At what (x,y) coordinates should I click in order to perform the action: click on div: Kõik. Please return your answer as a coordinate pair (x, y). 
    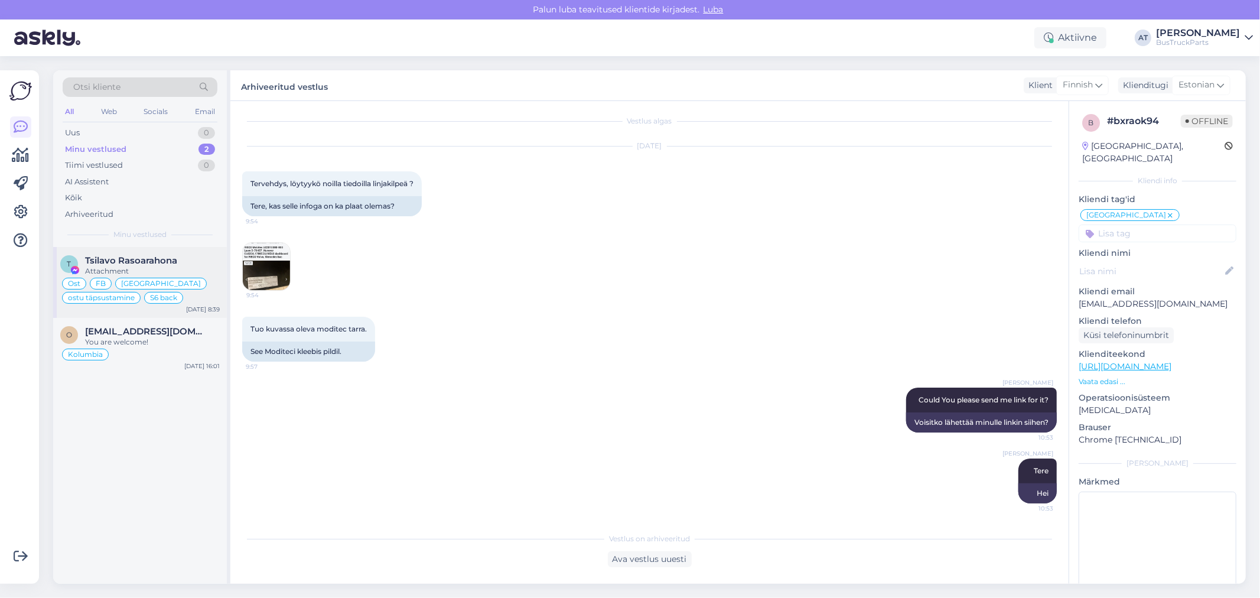
    Looking at the image, I should click on (73, 198).